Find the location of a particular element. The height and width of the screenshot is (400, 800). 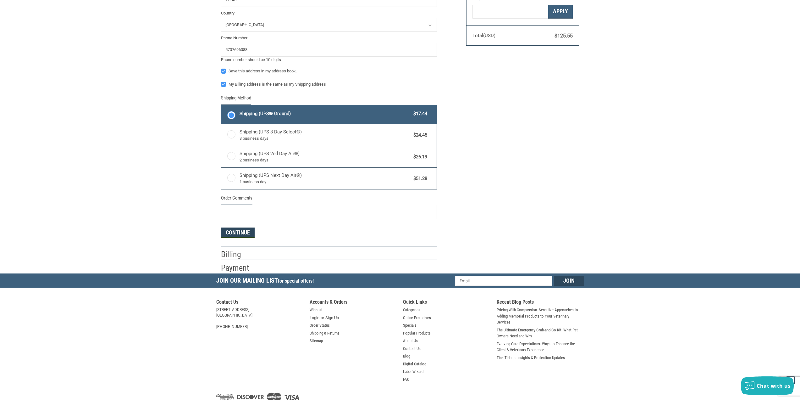

a: FAQ is located at coordinates (406, 379).